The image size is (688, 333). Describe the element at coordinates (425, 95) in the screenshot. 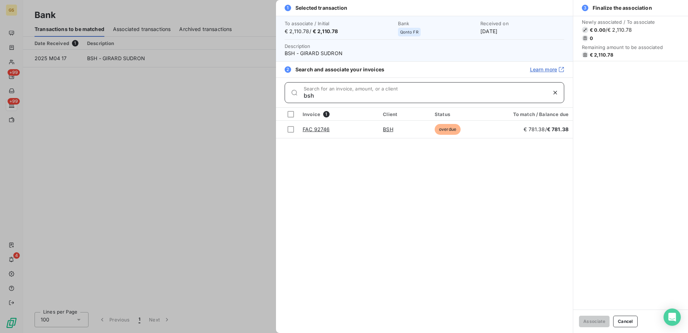

I see `input: placeholder` at that location.